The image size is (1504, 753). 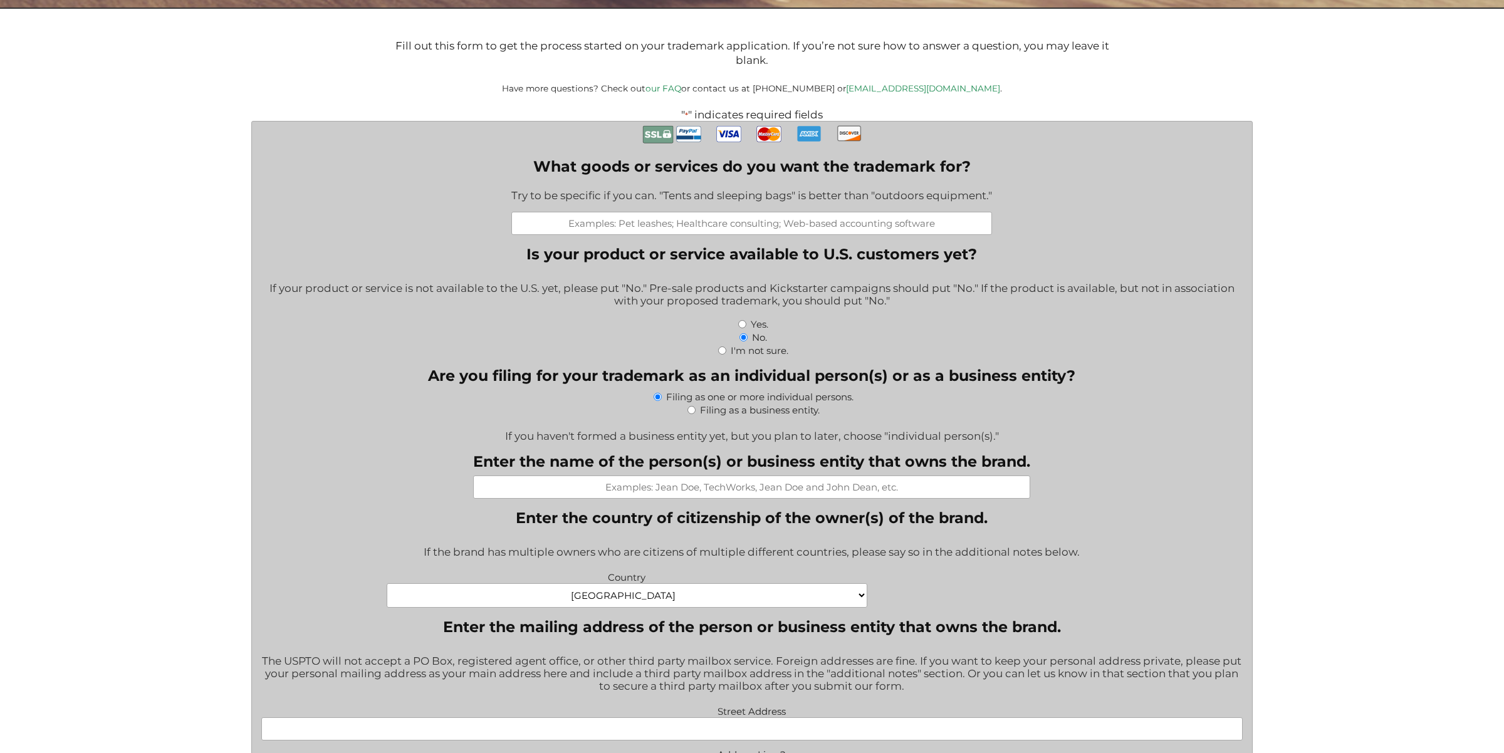 What do you see at coordinates (752, 295) in the screenshot?
I see `div: If your product or service is not available to the U.S. yet, please put "No." Pre-sale products a...` at bounding box center [752, 295].